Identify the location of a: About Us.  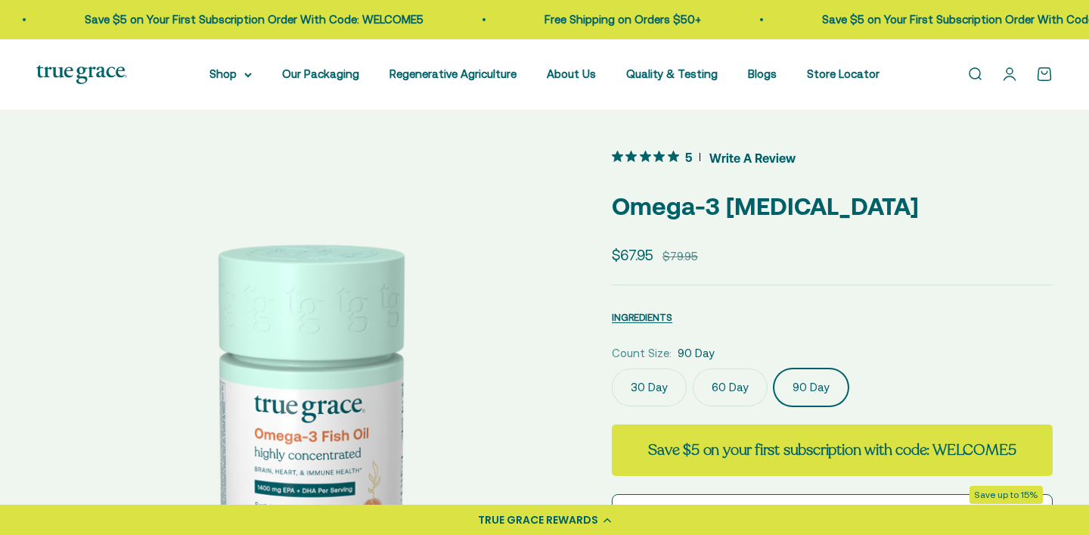
(571, 73).